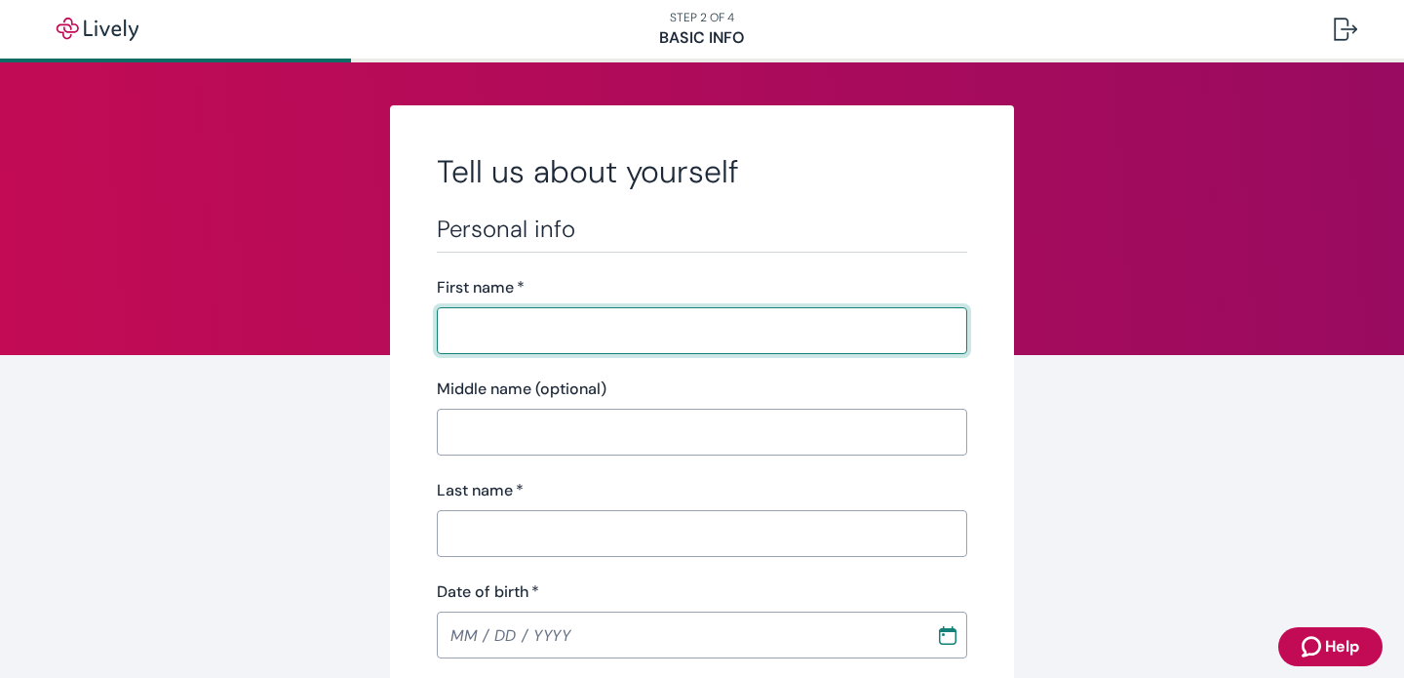  I want to click on button: Choose date, so click(948, 635).